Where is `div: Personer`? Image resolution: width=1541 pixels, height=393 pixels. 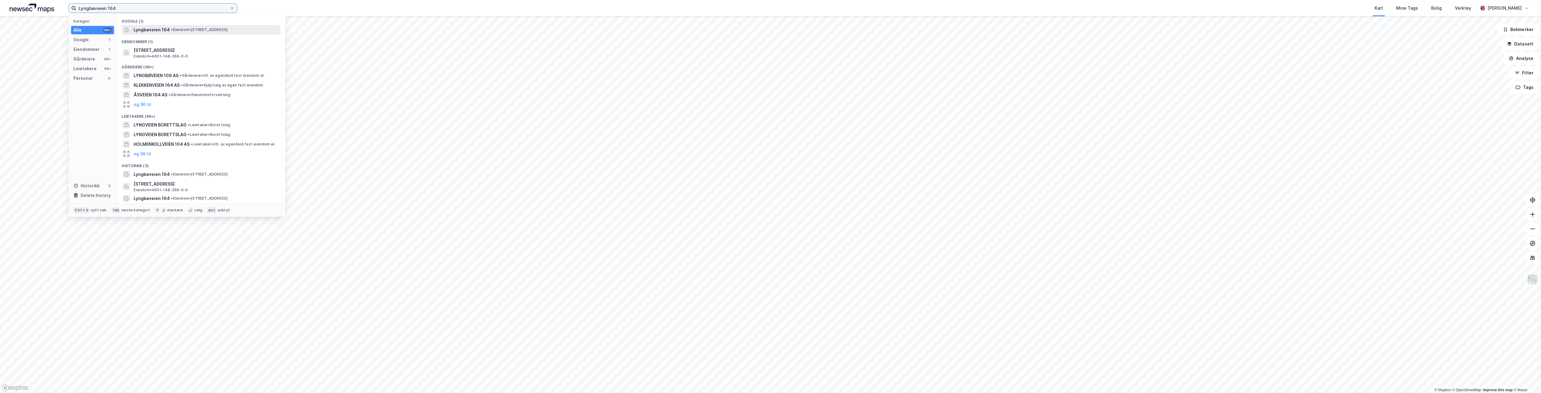
div: Personer is located at coordinates (83, 78).